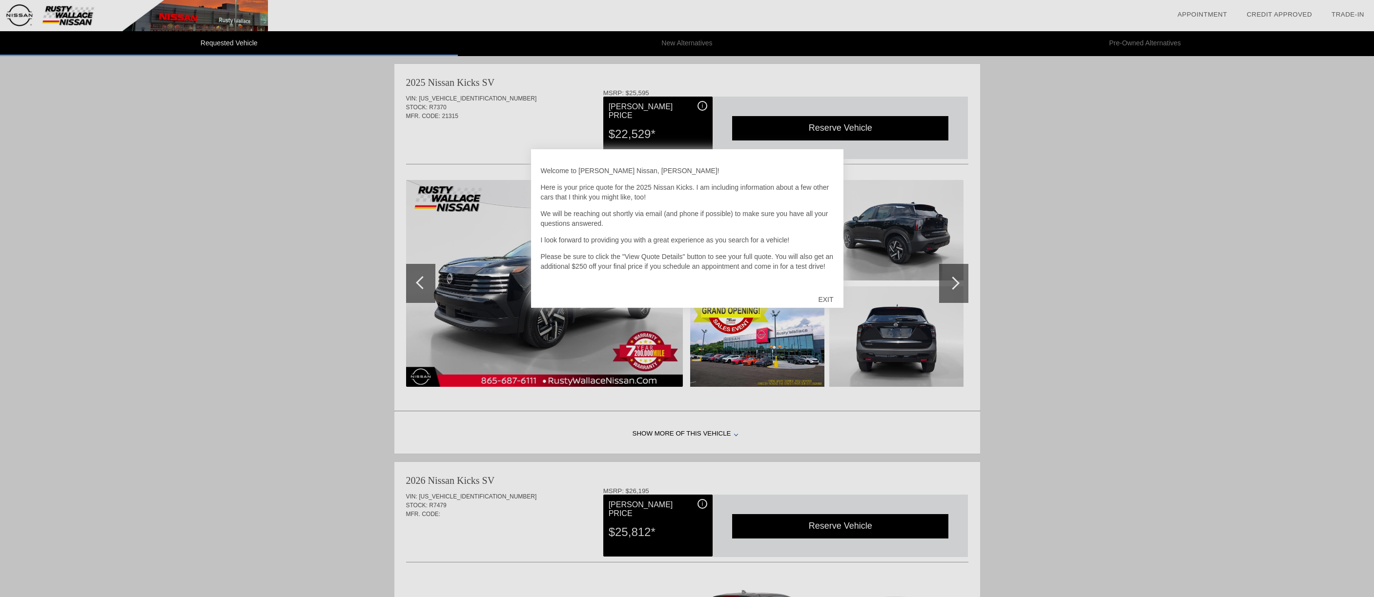  Describe the element at coordinates (1202, 14) in the screenshot. I see `a: Appointment` at that location.